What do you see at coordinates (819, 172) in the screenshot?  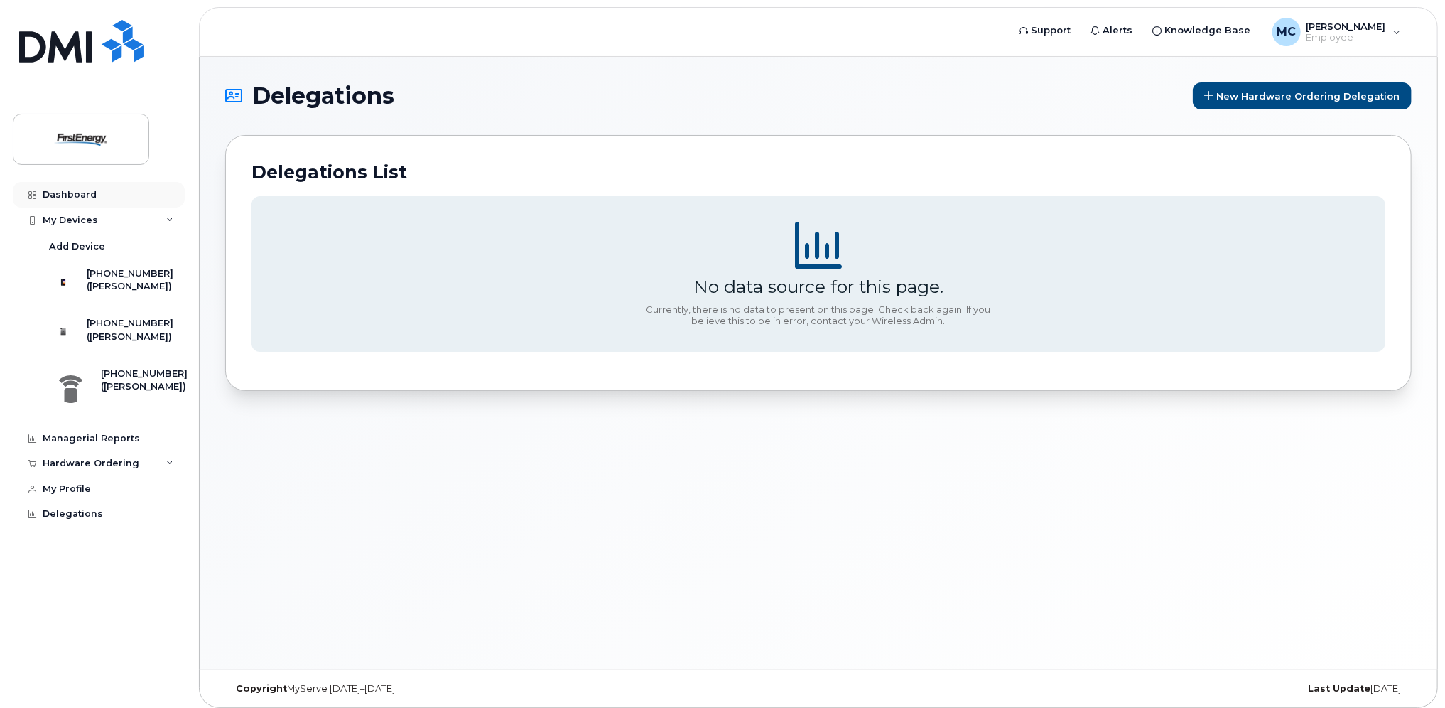 I see `h2: Delegations List` at bounding box center [819, 172].